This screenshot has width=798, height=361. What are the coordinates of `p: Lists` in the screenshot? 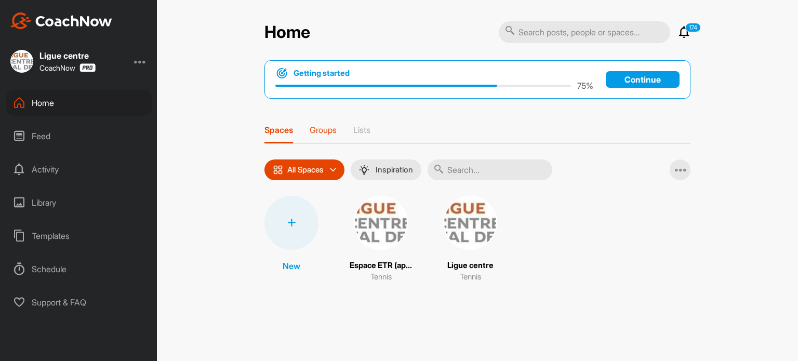 It's located at (361, 130).